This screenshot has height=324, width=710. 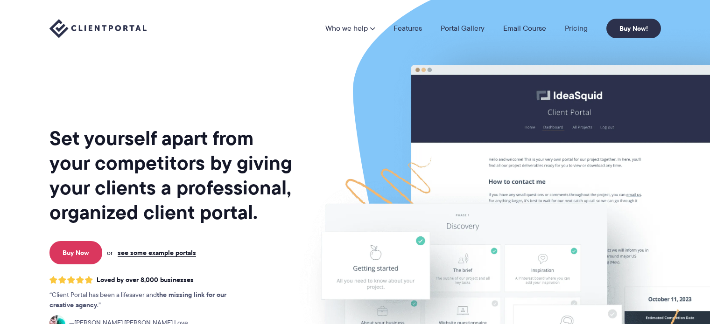 I want to click on a: see some example portals, so click(x=157, y=253).